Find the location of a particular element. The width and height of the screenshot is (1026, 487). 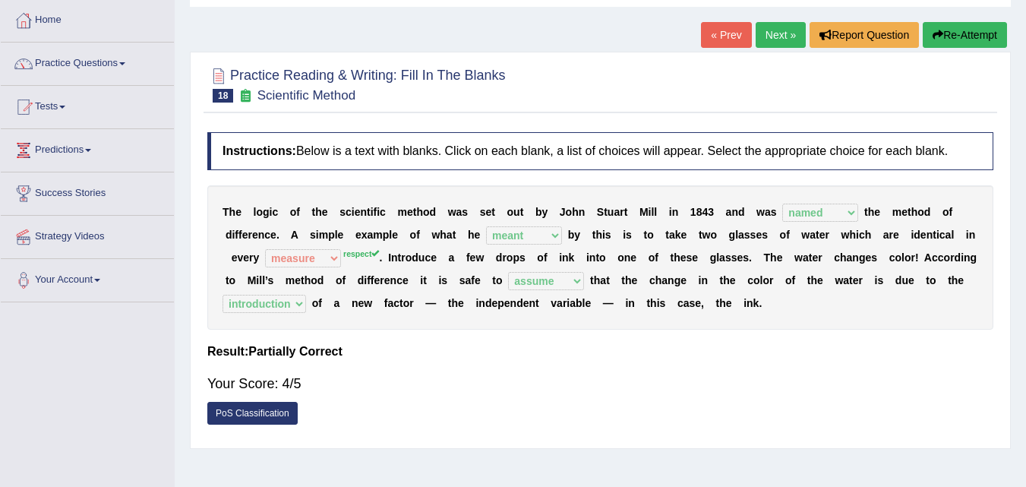

a: Practice Questions is located at coordinates (87, 62).